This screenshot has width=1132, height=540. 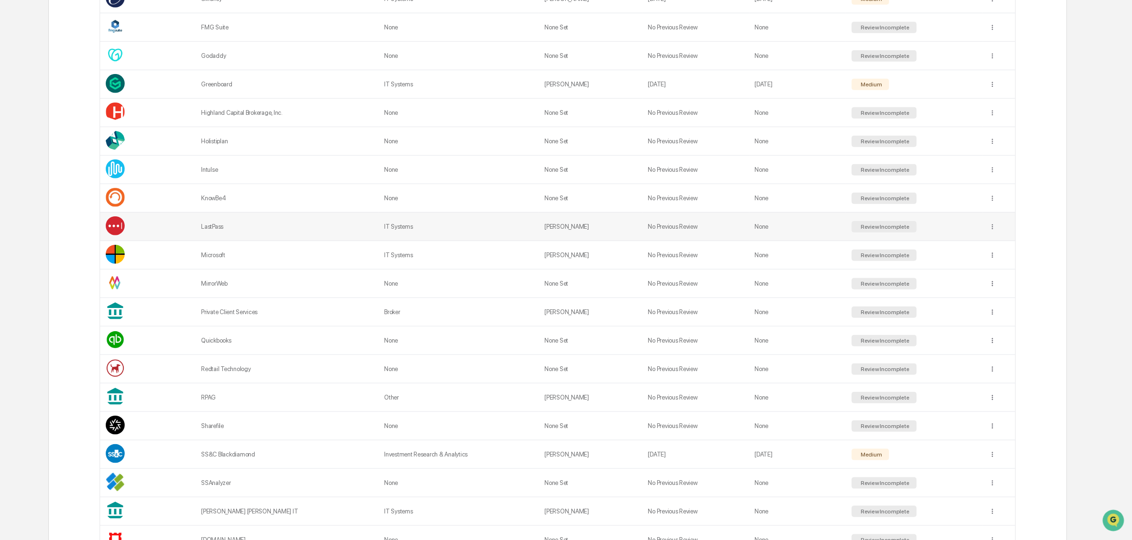 What do you see at coordinates (12, 12) in the screenshot?
I see `button: Open customer support` at bounding box center [12, 12].